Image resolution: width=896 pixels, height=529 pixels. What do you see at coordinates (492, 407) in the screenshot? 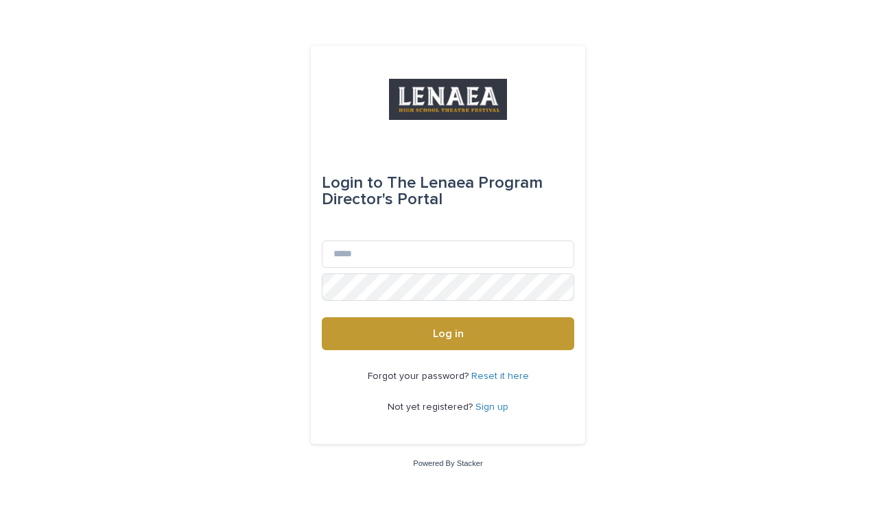
I see `a: Sign up` at bounding box center [492, 407].